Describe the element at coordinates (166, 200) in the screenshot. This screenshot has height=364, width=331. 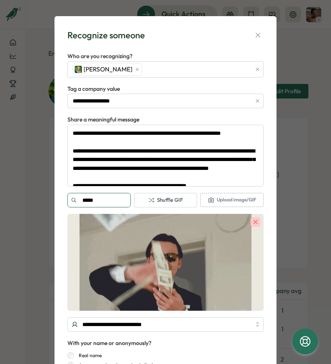
I see `span: Shuffle GIF` at that location.